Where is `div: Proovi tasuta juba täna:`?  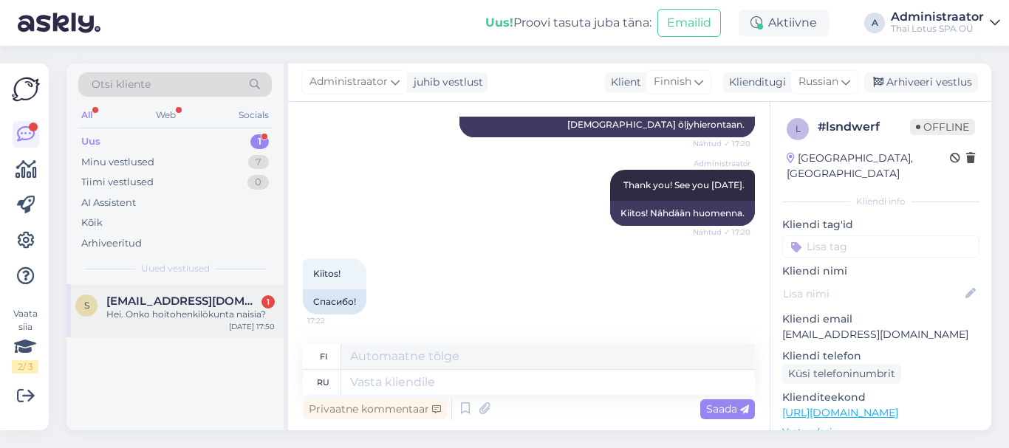 div: Proovi tasuta juba täna: is located at coordinates (568, 23).